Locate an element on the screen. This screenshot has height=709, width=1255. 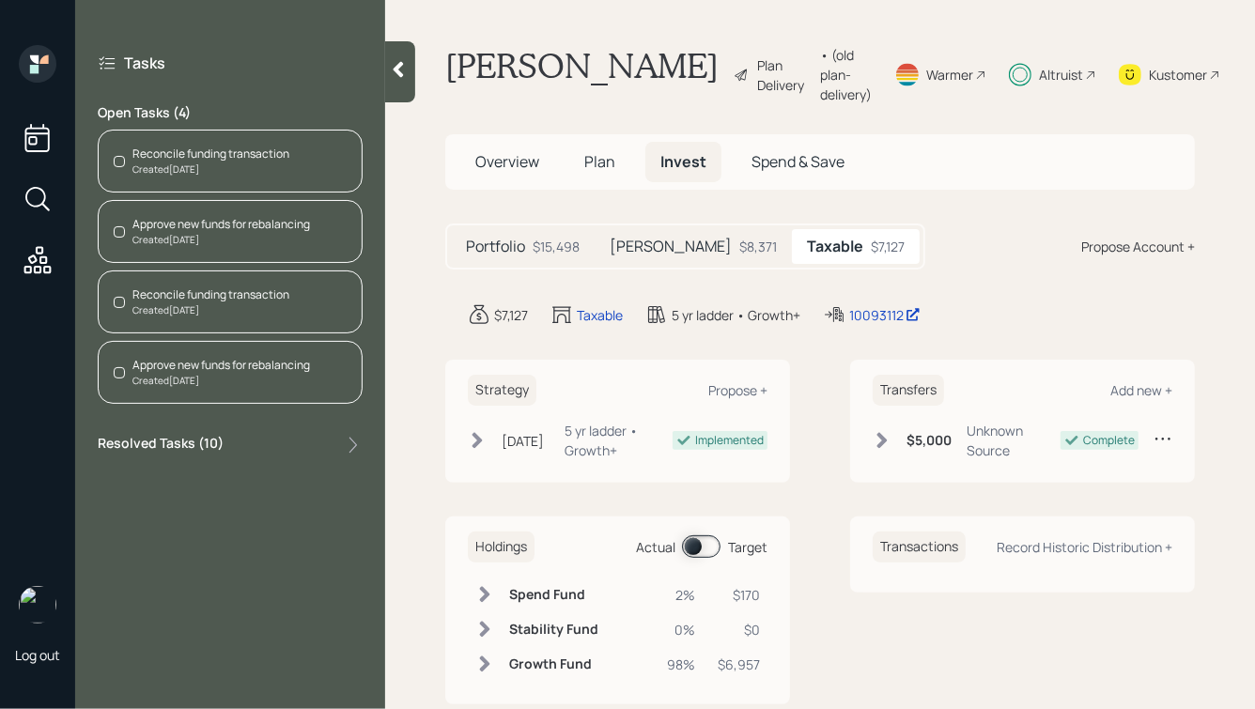
div: 10093112 is located at coordinates (885, 315).